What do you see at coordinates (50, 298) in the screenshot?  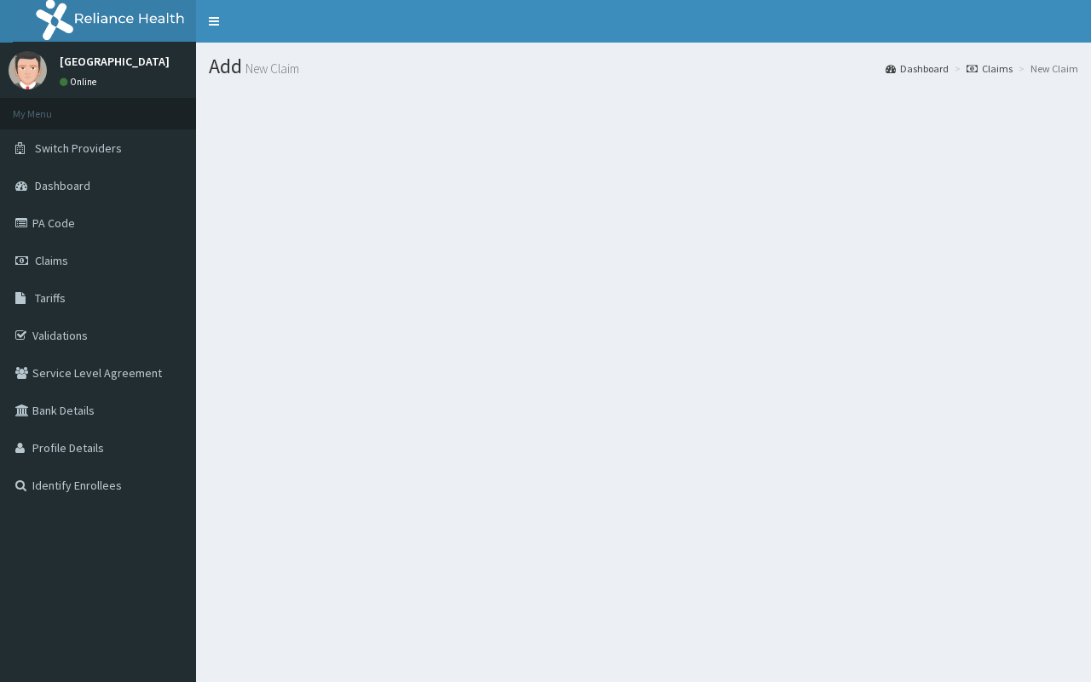 I see `span: Tariffs` at bounding box center [50, 298].